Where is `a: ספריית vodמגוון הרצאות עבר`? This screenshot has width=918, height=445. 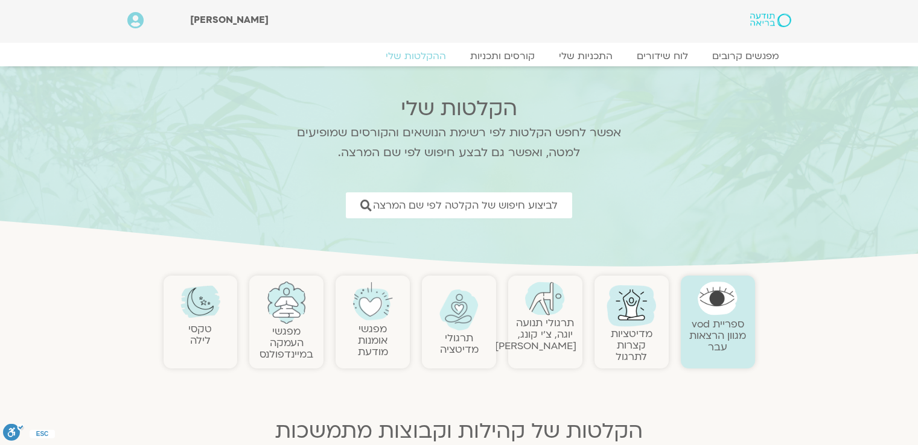 a: ספריית vodמגוון הרצאות עבר is located at coordinates (717, 335).